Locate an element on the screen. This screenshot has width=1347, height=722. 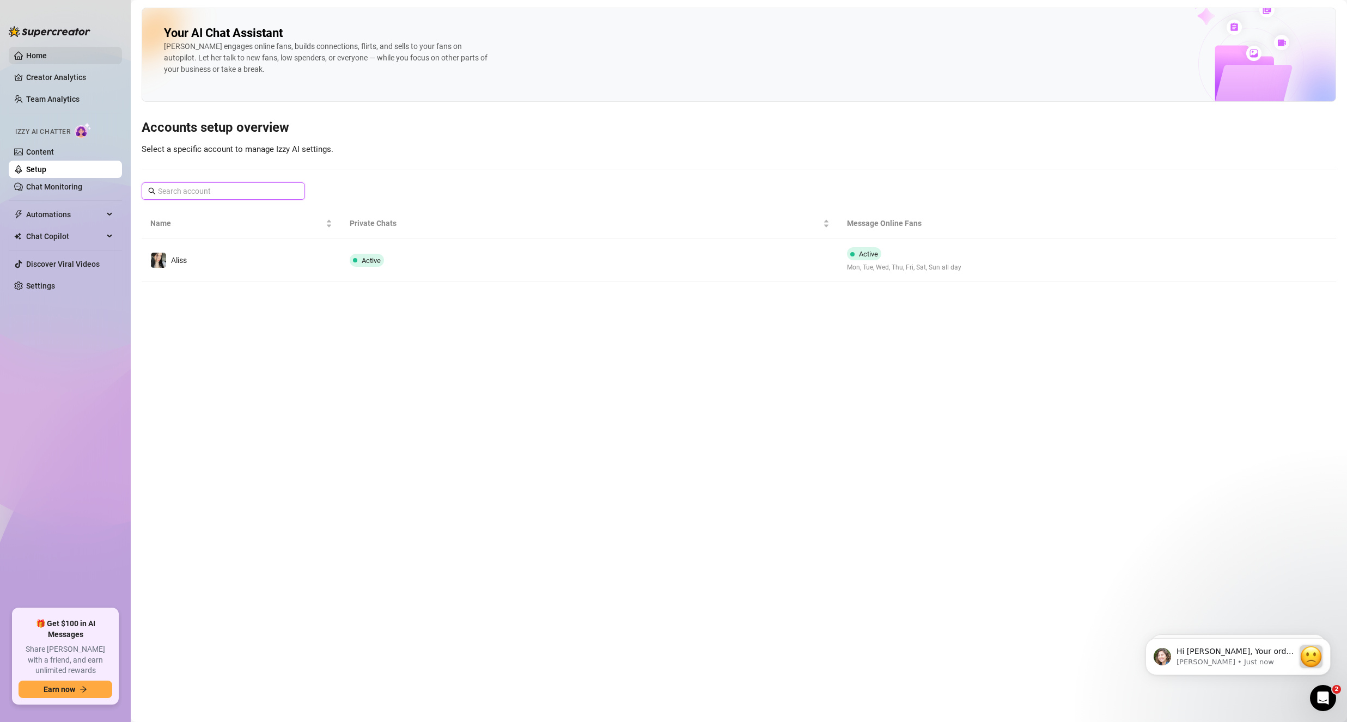
button: Earn nowarrow-right is located at coordinates (65, 689).